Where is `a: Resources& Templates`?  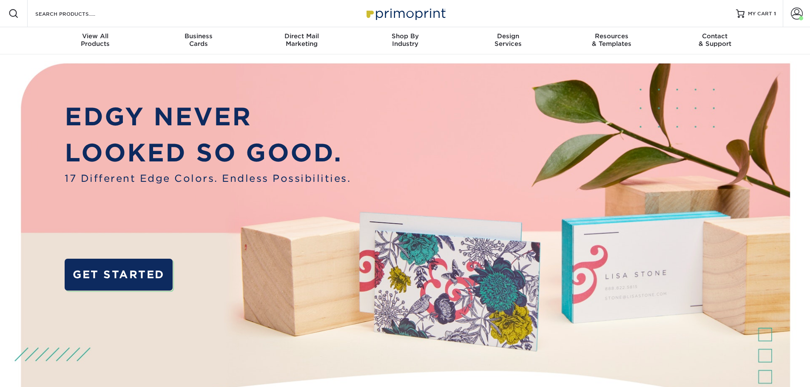
a: Resources& Templates is located at coordinates (611, 41).